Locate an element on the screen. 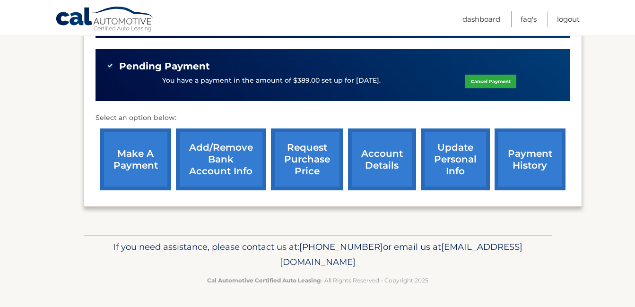  a: request purchase price is located at coordinates (307, 159).